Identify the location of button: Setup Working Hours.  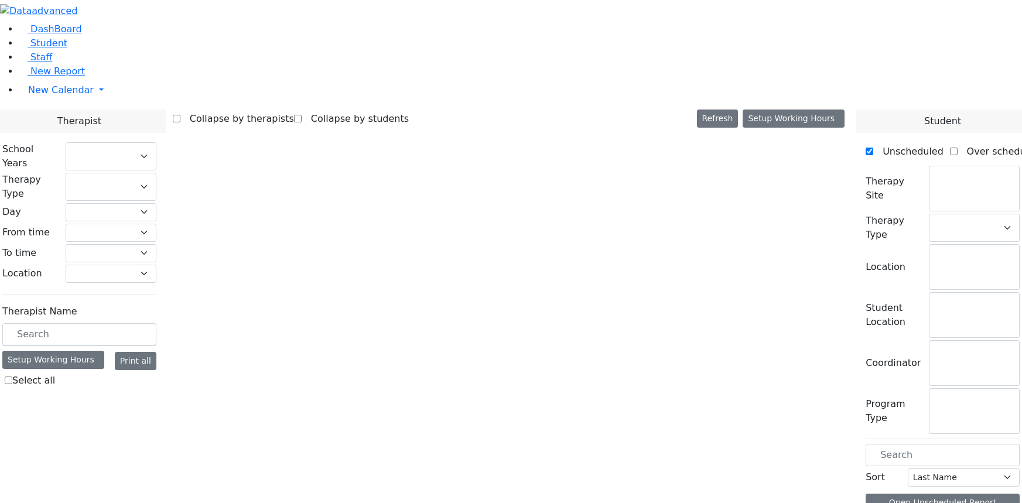
(793, 118).